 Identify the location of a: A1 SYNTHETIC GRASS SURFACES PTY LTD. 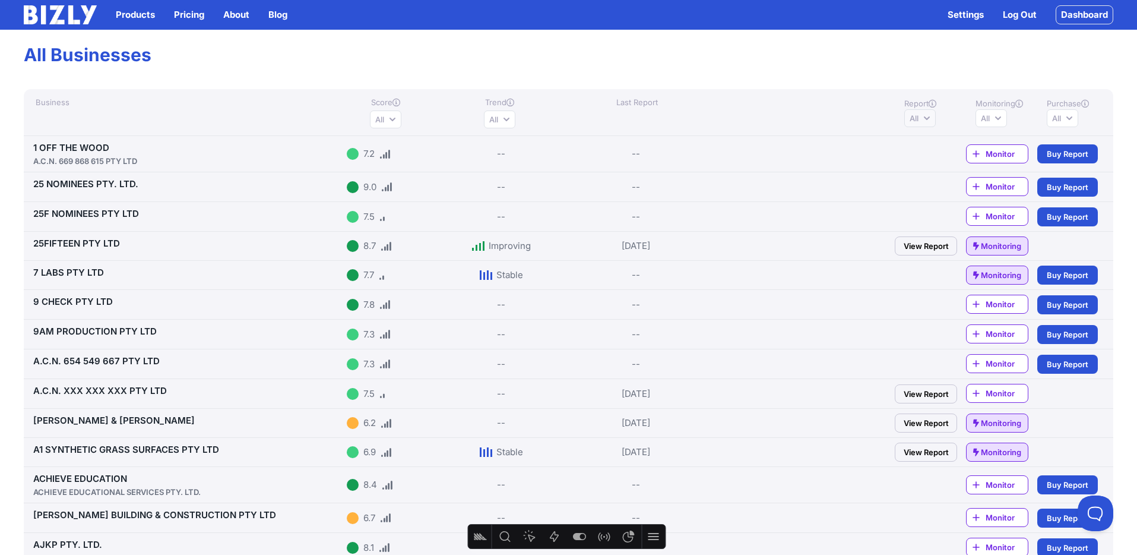
(126, 449).